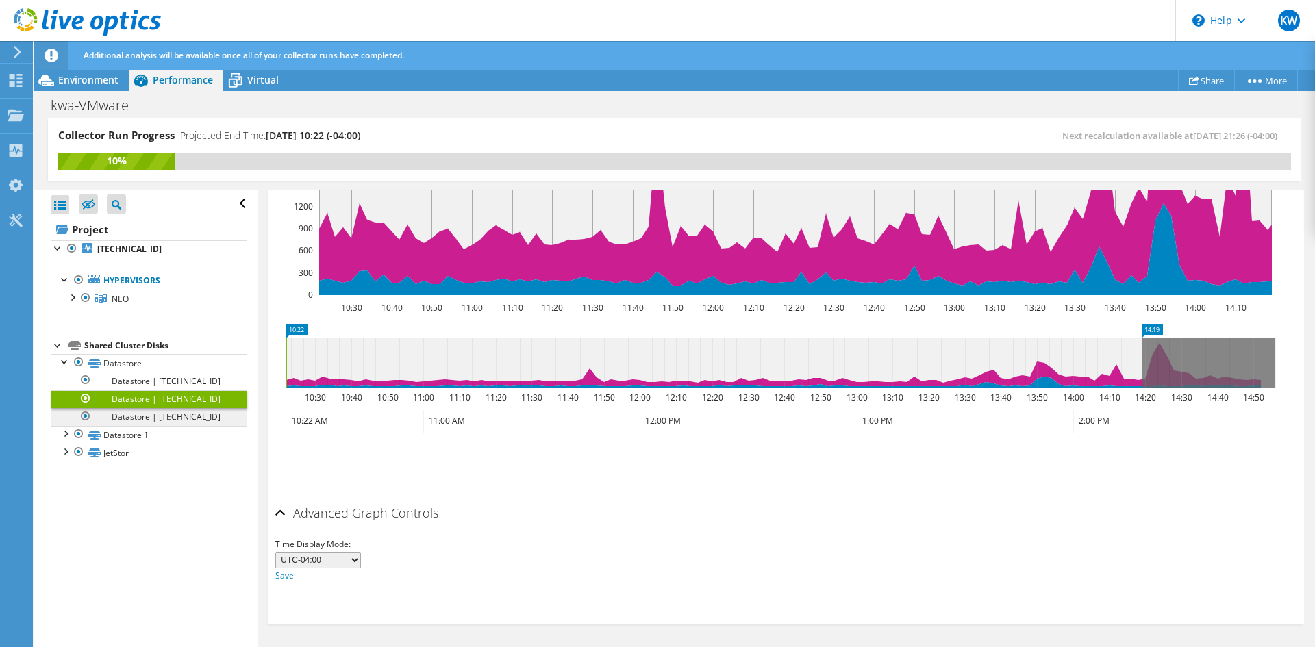 The height and width of the screenshot is (647, 1315). What do you see at coordinates (1254, 397) in the screenshot?
I see `text: 14:50` at bounding box center [1254, 397].